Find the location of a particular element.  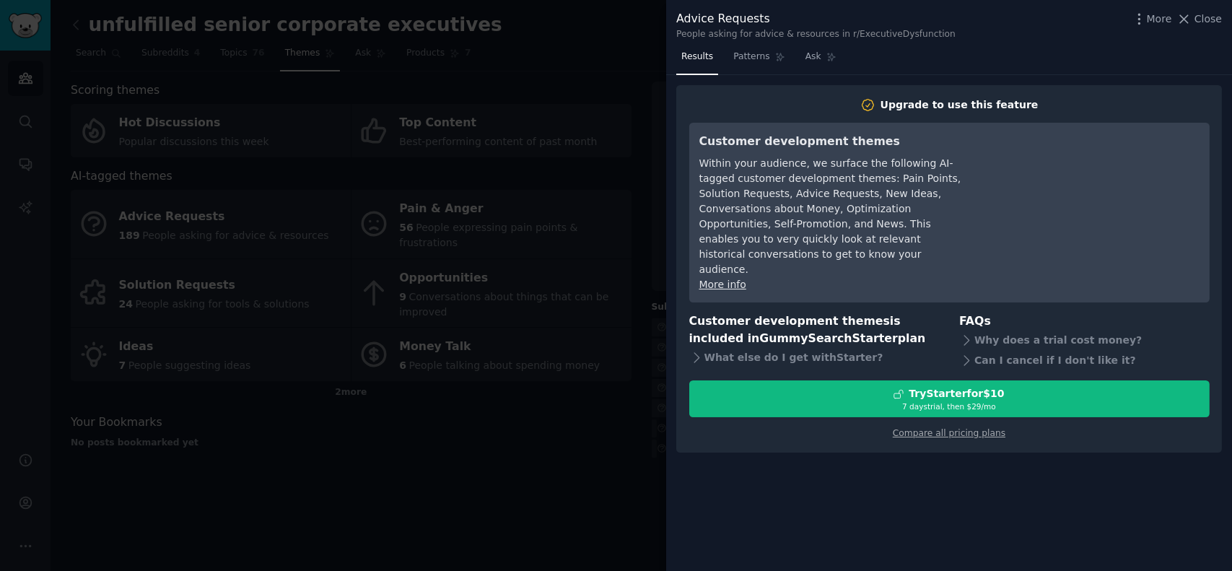

a: Compare all pricing plans is located at coordinates (949, 433).